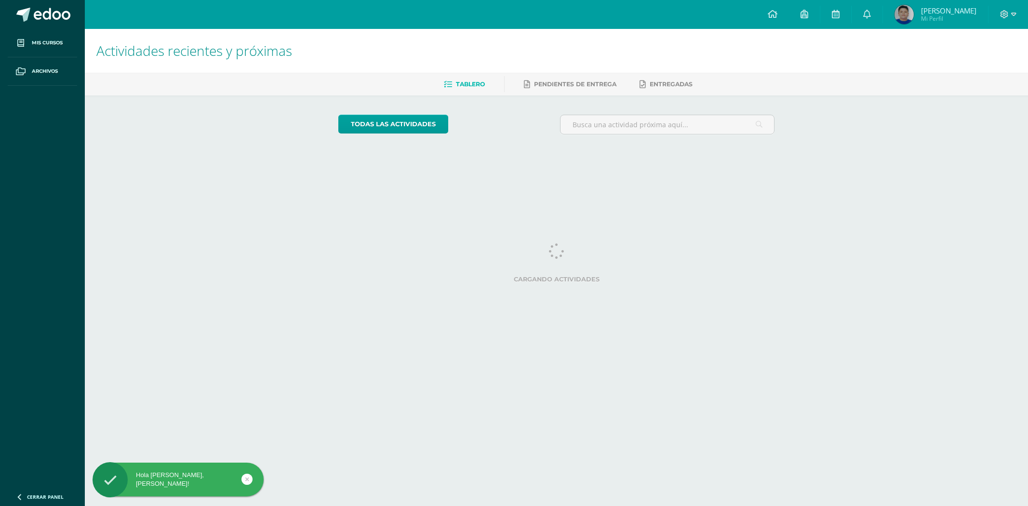 Image resolution: width=1028 pixels, height=506 pixels. I want to click on a: Mis cursos, so click(42, 43).